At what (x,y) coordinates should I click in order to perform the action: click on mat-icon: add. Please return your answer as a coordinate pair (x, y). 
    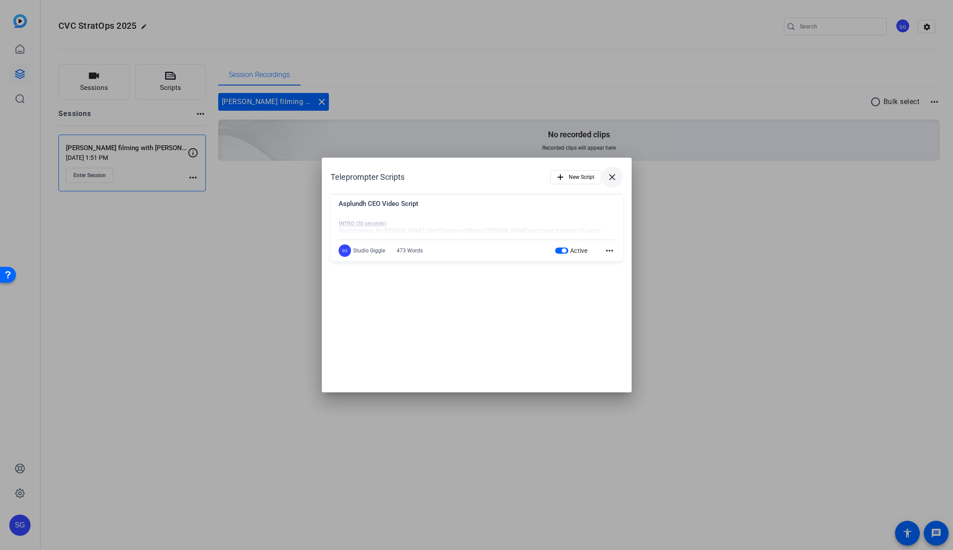
    Looking at the image, I should click on (560, 177).